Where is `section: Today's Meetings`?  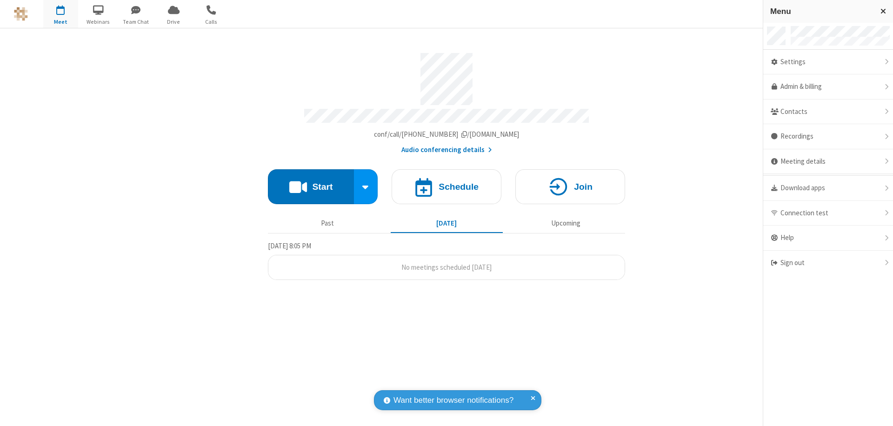
section: Today's Meetings is located at coordinates (446, 260).